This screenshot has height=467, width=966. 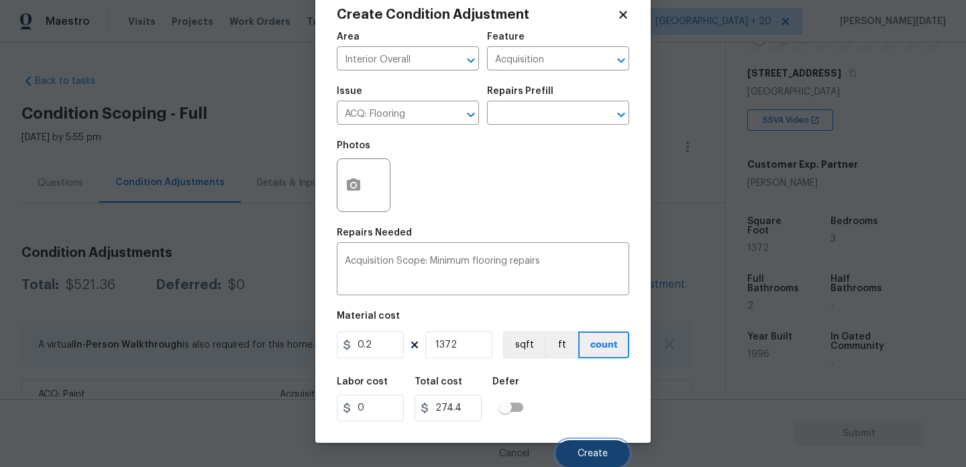 What do you see at coordinates (514, 453) in the screenshot?
I see `span: Cancel` at bounding box center [514, 453].